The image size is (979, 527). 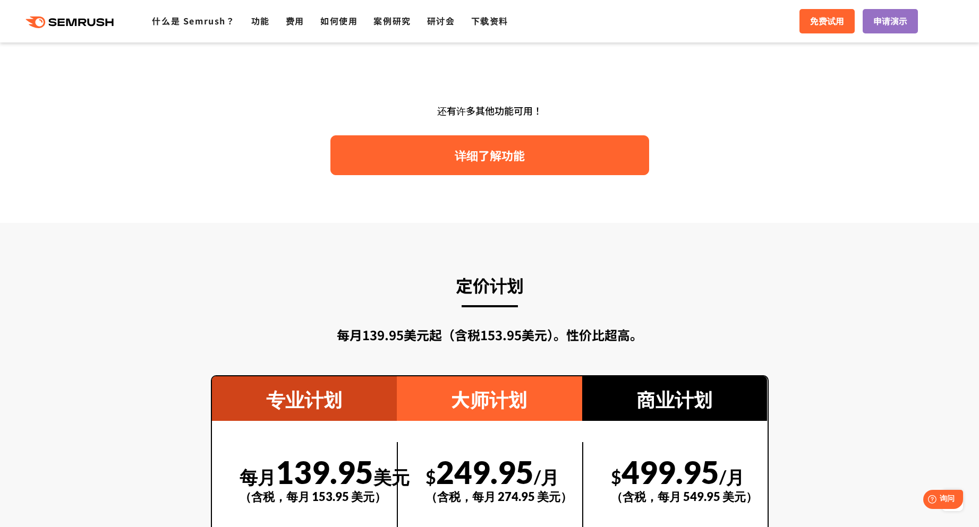 What do you see at coordinates (485, 472) in the screenshot?
I see `font: 249.95` at bounding box center [485, 472].